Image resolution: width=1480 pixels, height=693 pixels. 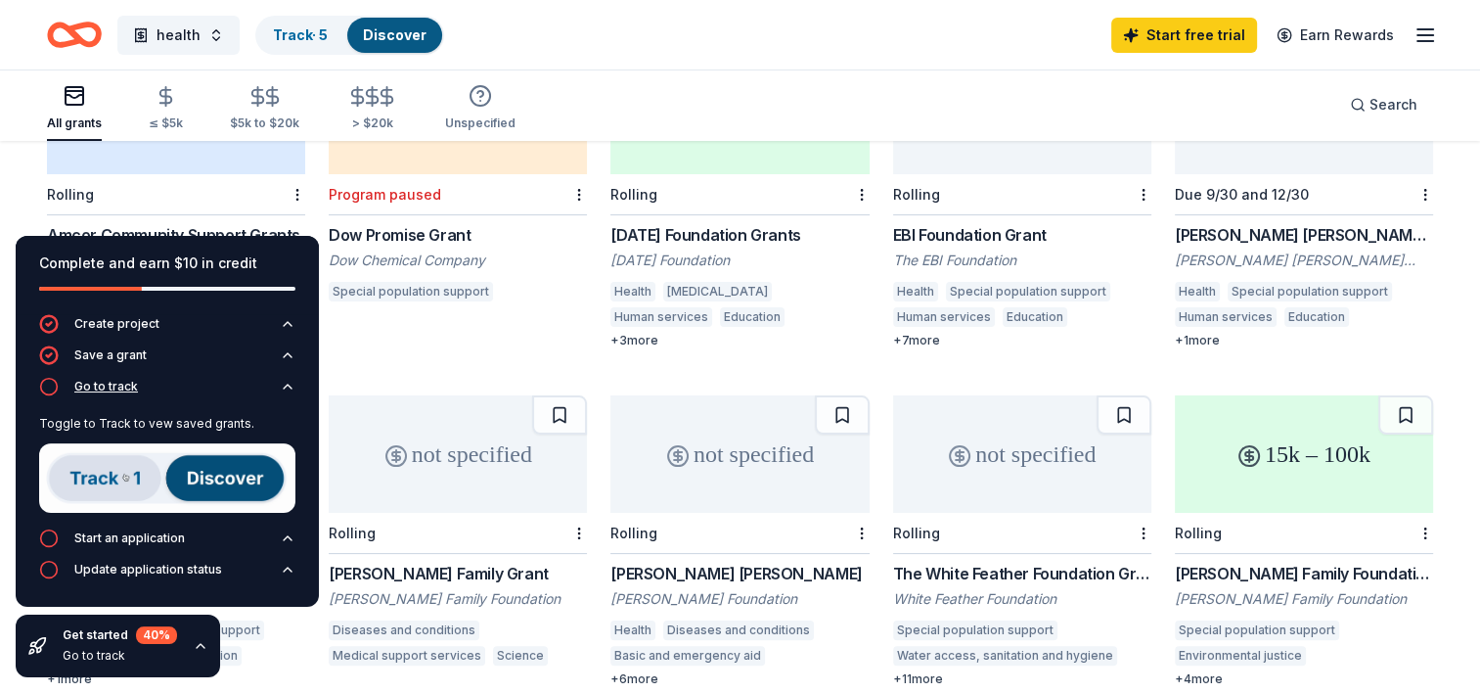 What do you see at coordinates (480, 123) in the screenshot?
I see `div: Unspecified` at bounding box center [480, 123].